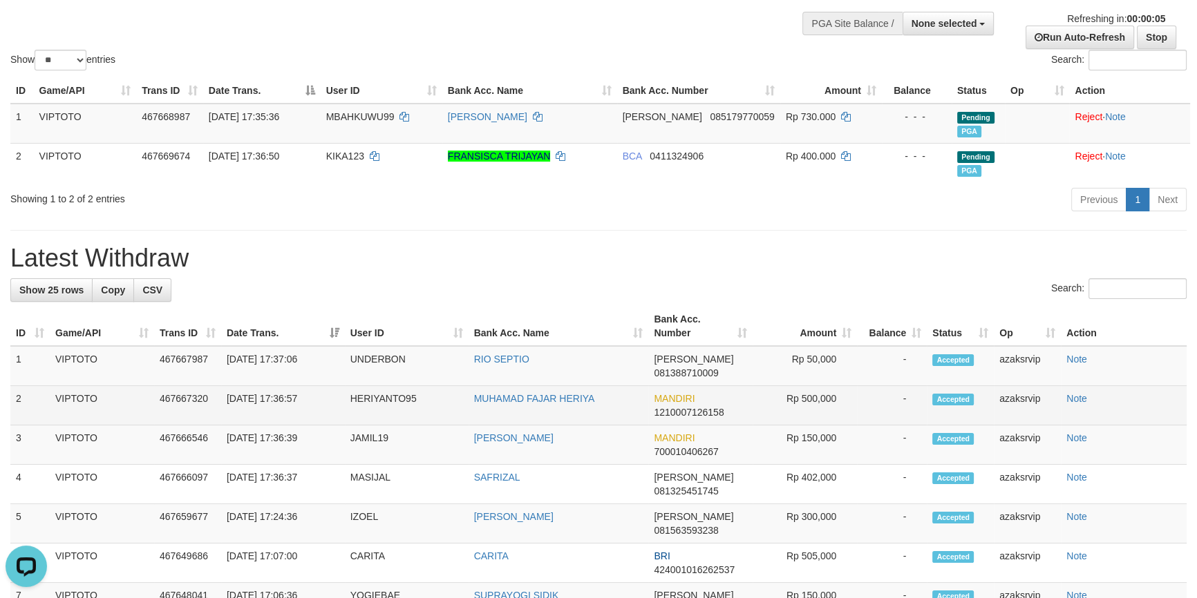  I want to click on span: Show 25 rows, so click(51, 290).